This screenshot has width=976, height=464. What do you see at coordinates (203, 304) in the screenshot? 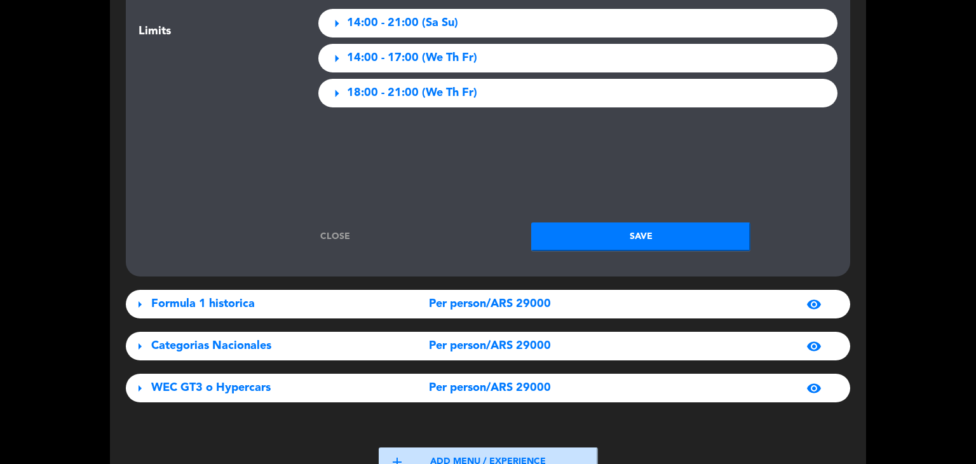
I see `span: Formula 1 historica` at bounding box center [203, 304].